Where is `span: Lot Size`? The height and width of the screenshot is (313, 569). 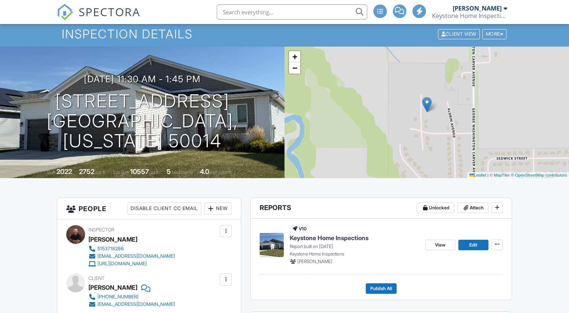
span: Lot Size is located at coordinates (121, 172).